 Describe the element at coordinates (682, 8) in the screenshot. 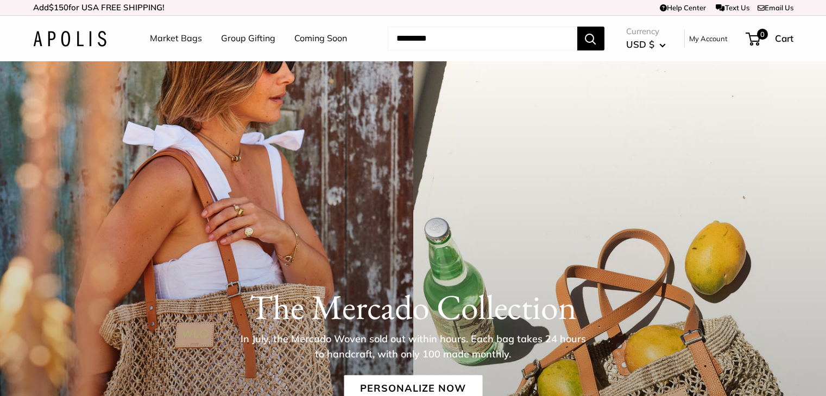

I see `a: Help Center` at that location.